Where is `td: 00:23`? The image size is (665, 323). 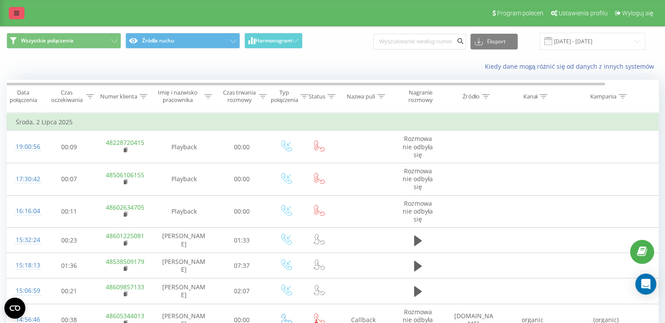
td: 00:23 is located at coordinates (69, 240).